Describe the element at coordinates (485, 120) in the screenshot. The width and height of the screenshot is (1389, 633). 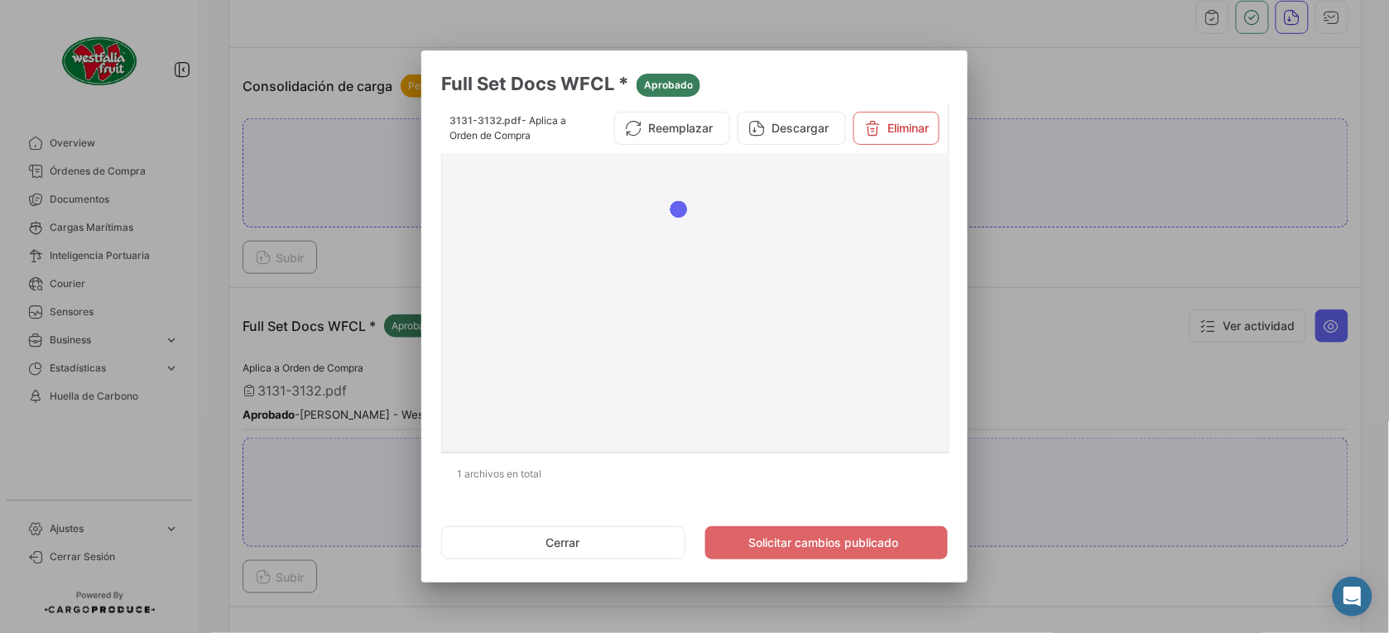
I see `span: 3131-3132.pdf` at that location.